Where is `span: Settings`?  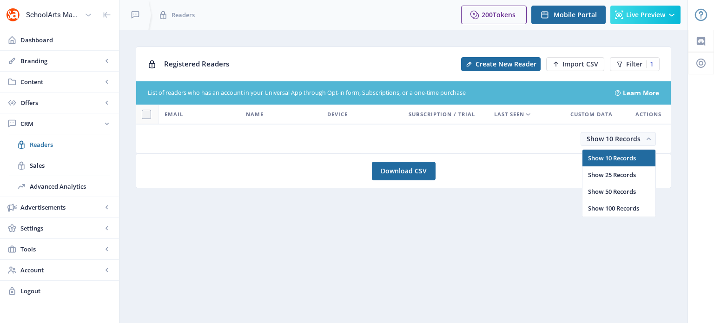 span: Settings is located at coordinates (61, 228).